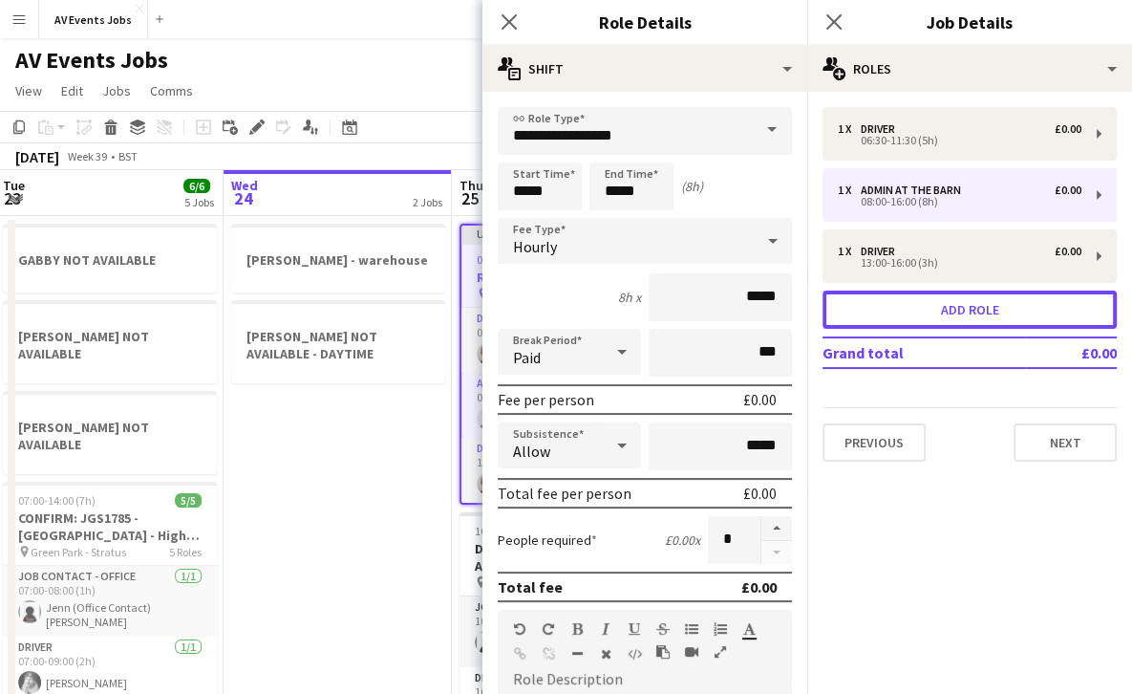  I want to click on button: HTML Code, so click(634, 653).